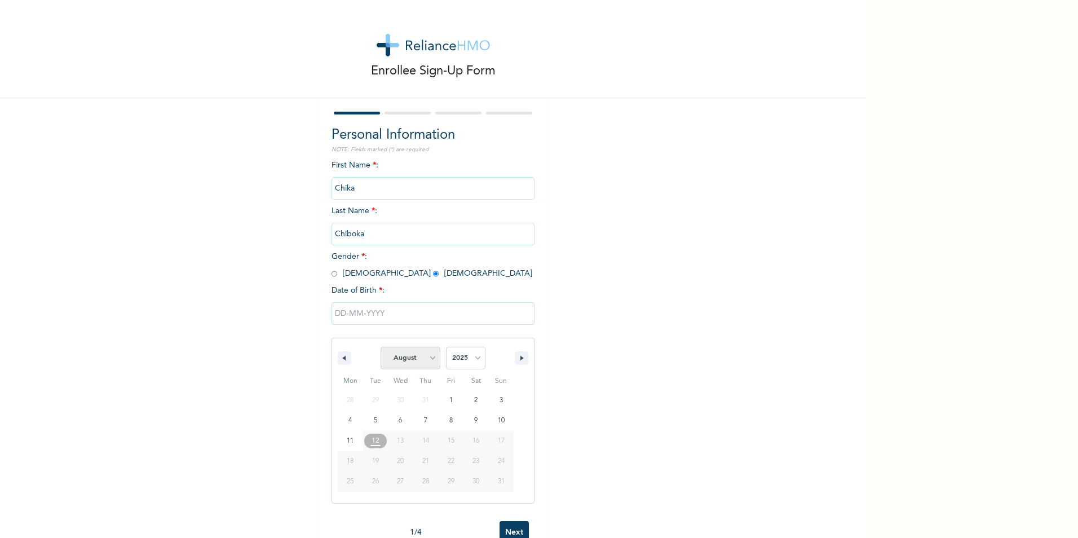 The width and height of the screenshot is (1078, 538). Describe the element at coordinates (476, 400) in the screenshot. I see `span: 2` at that location.